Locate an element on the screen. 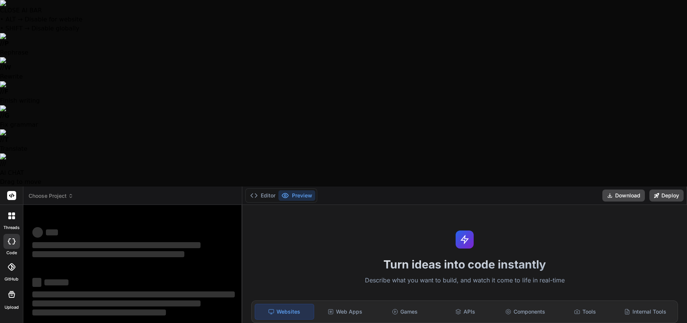 This screenshot has height=323, width=687. label: GitHub is located at coordinates (11, 279).